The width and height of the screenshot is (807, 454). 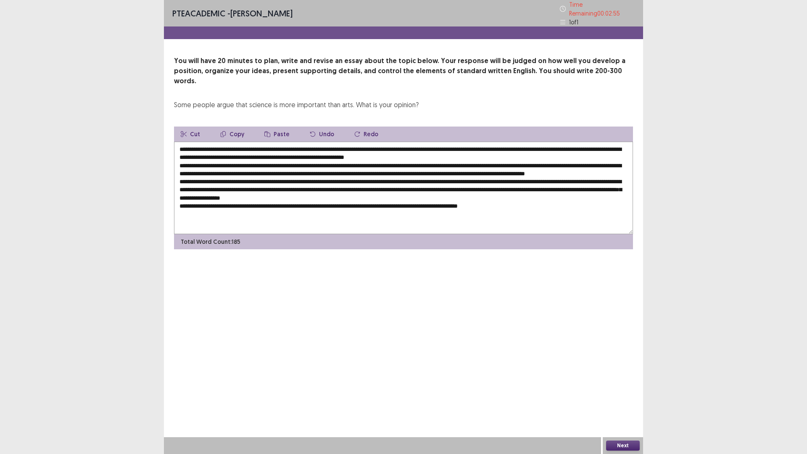 I want to click on button: Next, so click(x=623, y=445).